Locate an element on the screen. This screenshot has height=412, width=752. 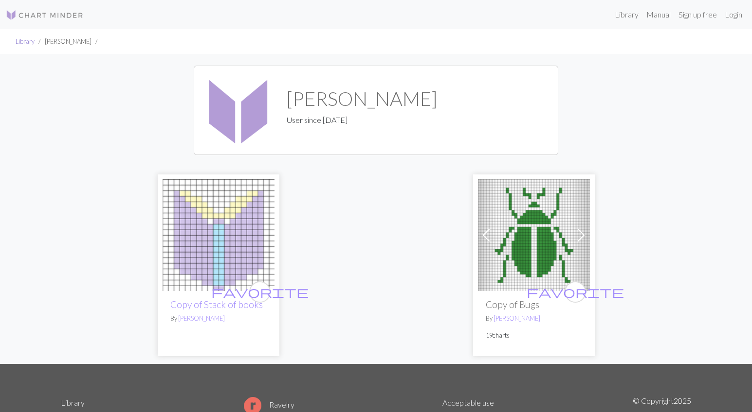
img: Book is located at coordinates (218, 235).